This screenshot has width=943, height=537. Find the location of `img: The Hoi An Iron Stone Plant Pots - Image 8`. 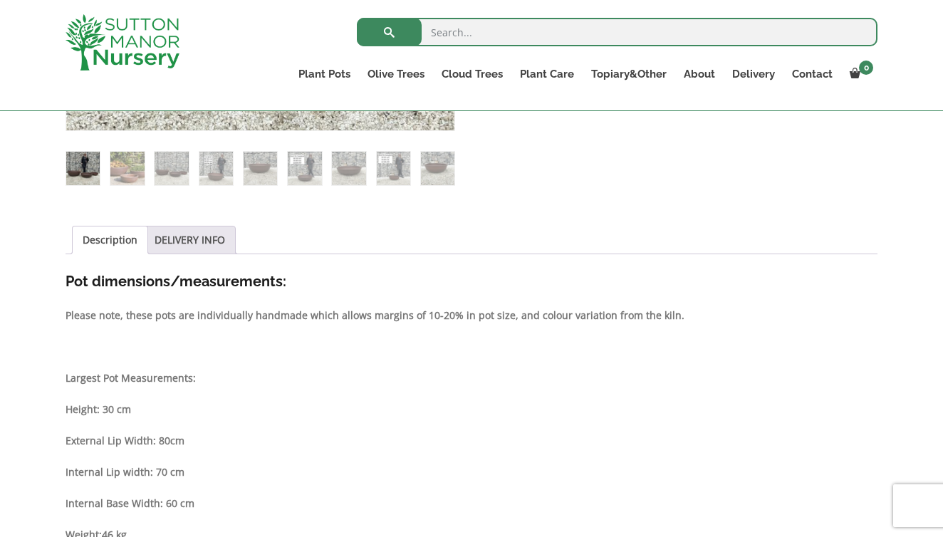

img: The Hoi An Iron Stone Plant Pots - Image 8 is located at coordinates (393, 168).